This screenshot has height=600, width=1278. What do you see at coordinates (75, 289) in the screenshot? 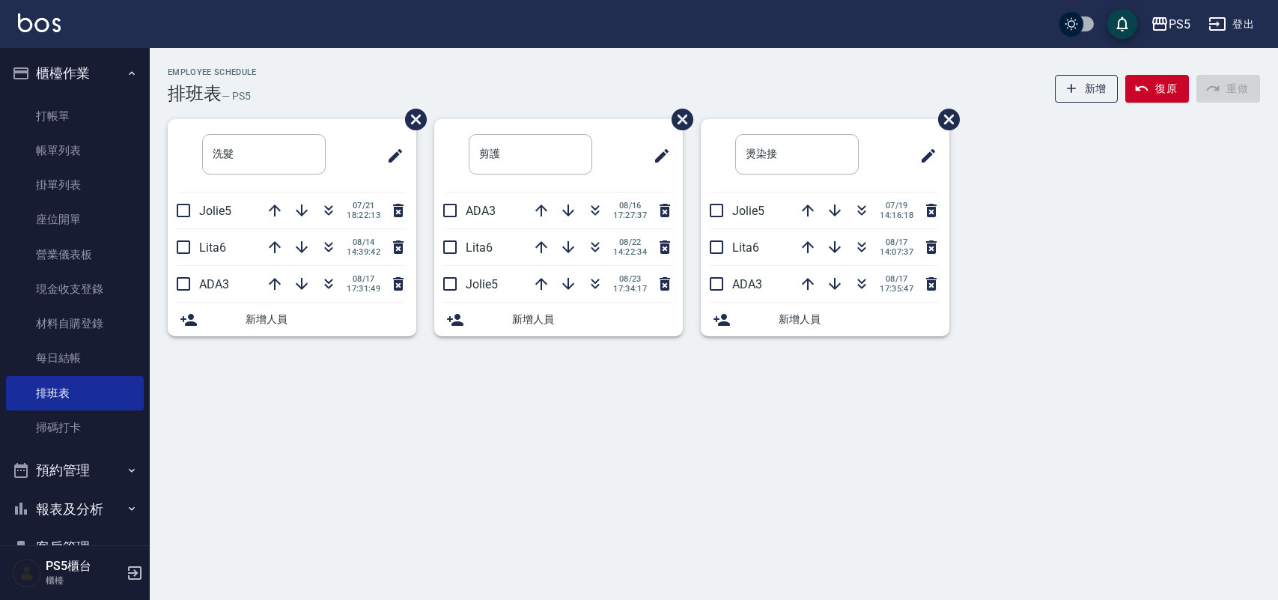
I see `a: 現金收支登錄` at bounding box center [75, 289].